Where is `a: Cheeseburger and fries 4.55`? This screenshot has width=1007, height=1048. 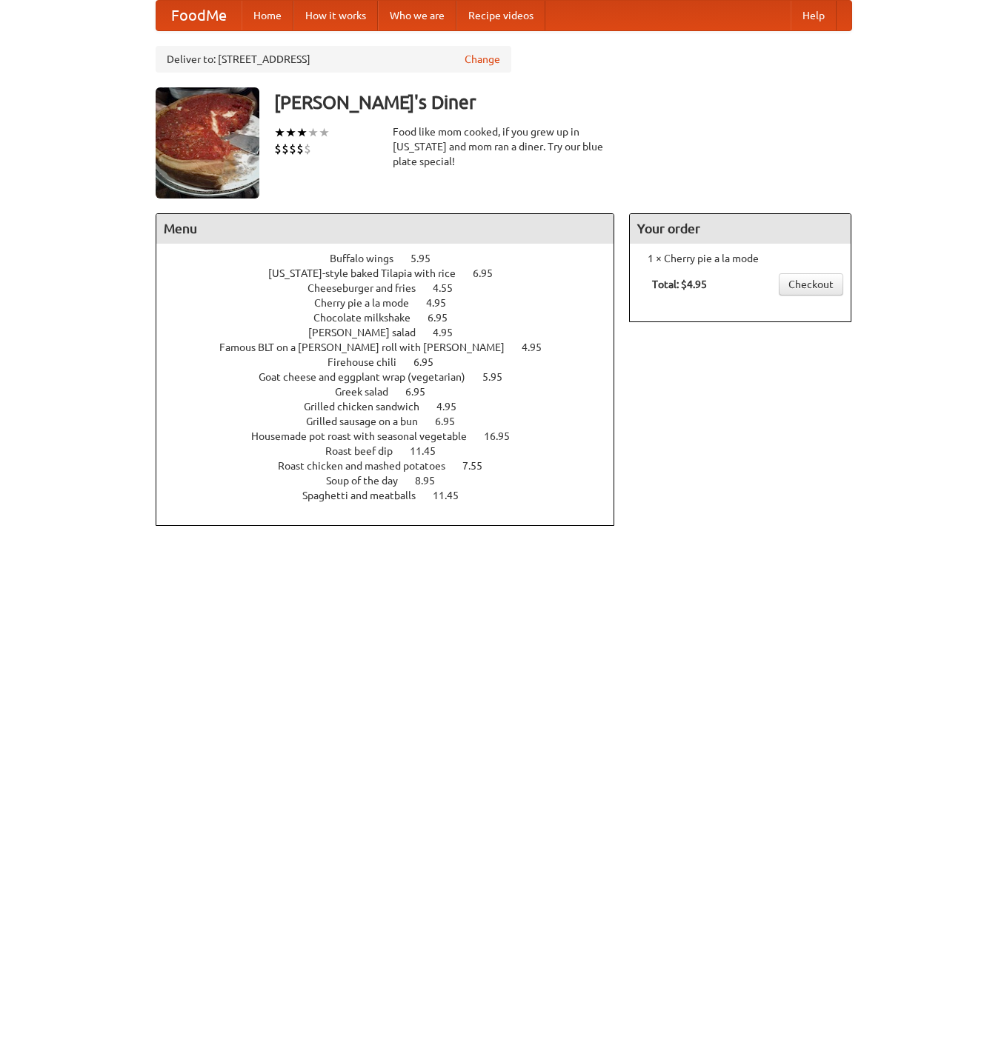 a: Cheeseburger and fries 4.55 is located at coordinates (393, 288).